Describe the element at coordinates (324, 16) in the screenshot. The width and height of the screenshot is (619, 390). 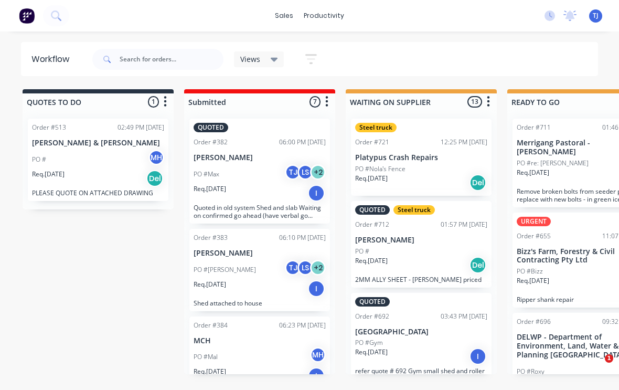
I see `div: productivity` at that location.